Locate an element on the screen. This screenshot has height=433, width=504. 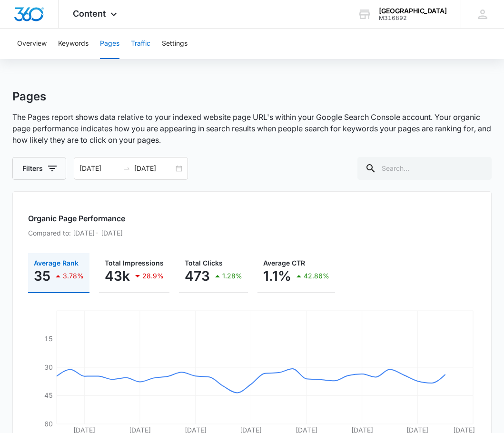
p: 1.28% is located at coordinates (232, 276).